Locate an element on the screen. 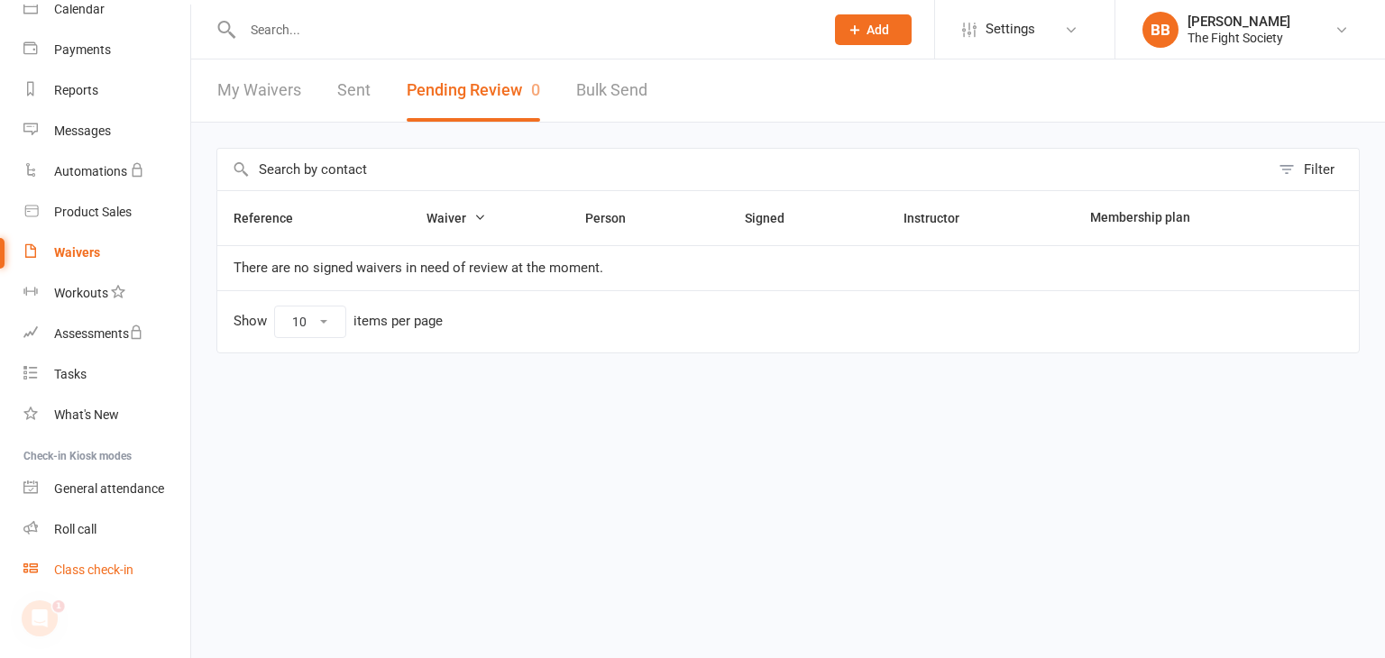  span: Instructor is located at coordinates (941, 218).